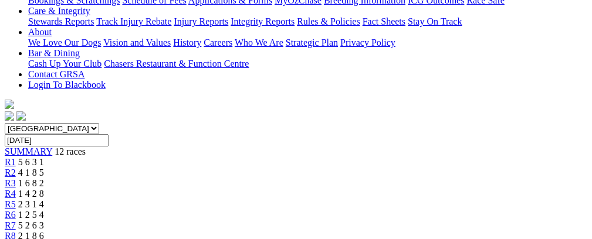  Describe the element at coordinates (10, 225) in the screenshot. I see `span: R7` at that location.